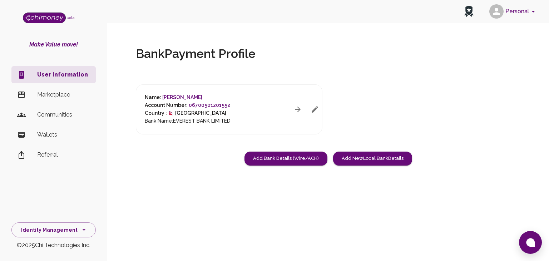 This screenshot has height=261, width=549. Describe the element at coordinates (64, 95) in the screenshot. I see `p: Marketplace` at that location.